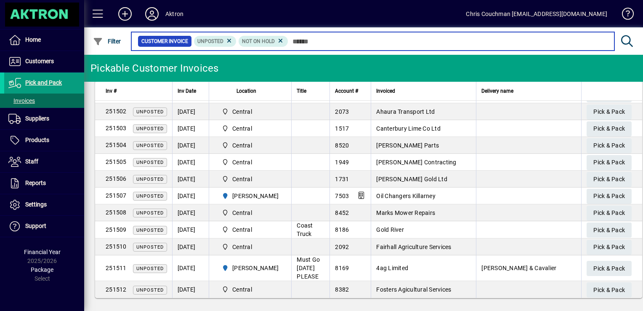  Describe the element at coordinates (44, 101) in the screenshot. I see `a: Invoices` at that location.